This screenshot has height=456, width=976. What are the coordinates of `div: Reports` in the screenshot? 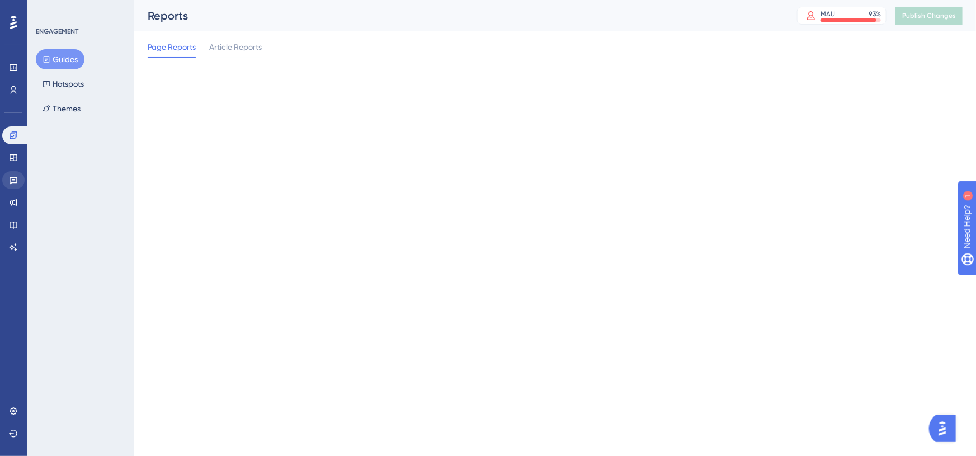 It's located at (458, 16).